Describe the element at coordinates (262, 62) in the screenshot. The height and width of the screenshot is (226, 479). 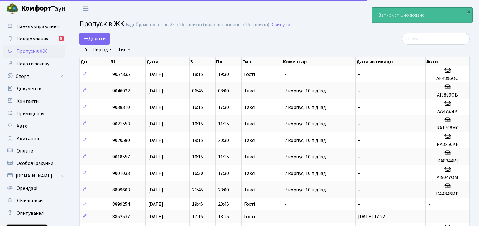
I see `th: Тип` at that location.